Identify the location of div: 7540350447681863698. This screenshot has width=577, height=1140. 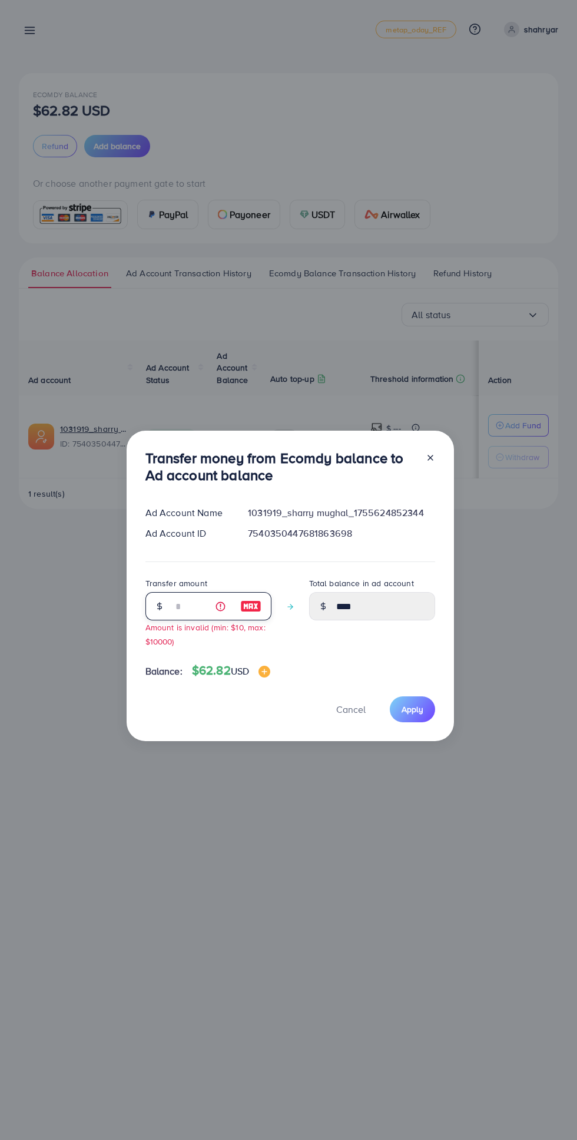
(341, 533).